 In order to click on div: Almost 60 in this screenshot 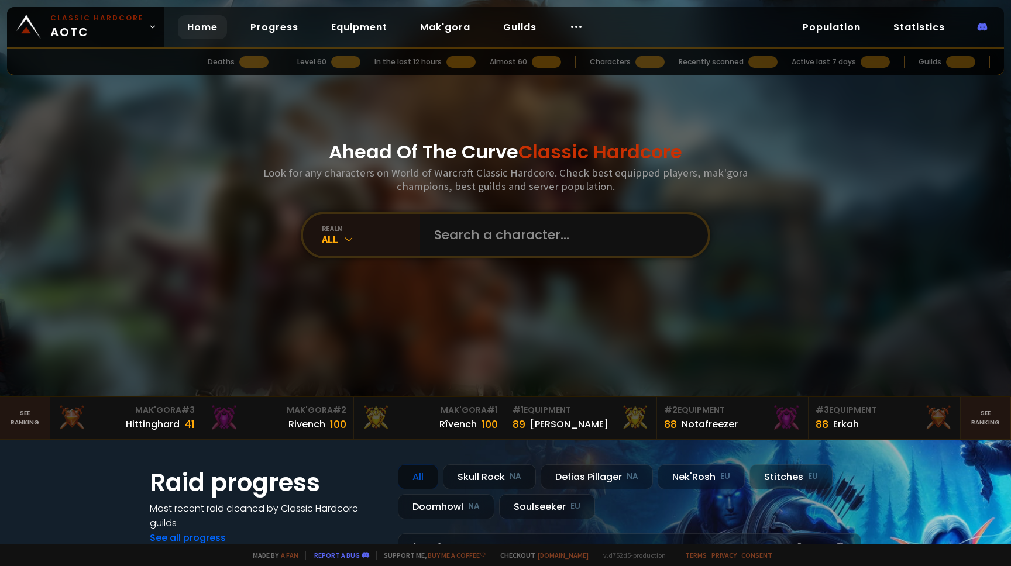, I will do `click(508, 62)`.